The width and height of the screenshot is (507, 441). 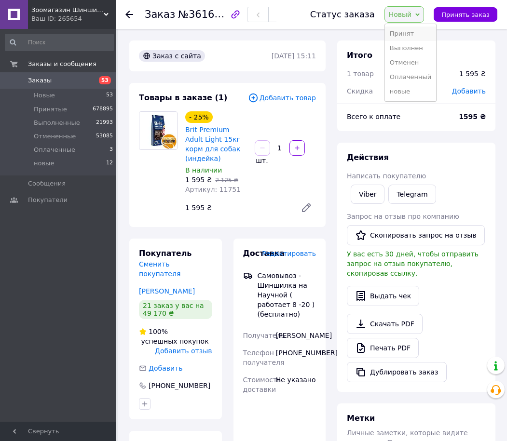 I want to click on span: 53085, so click(x=104, y=137).